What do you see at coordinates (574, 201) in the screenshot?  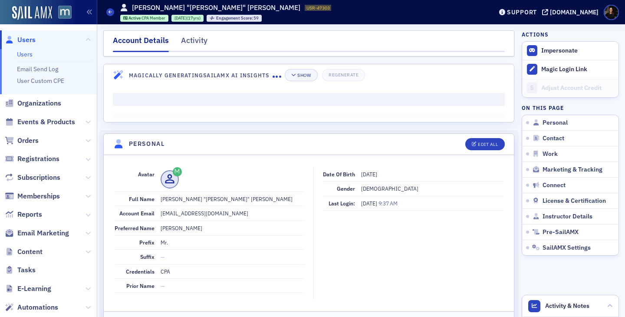 I see `span: License & Certification` at bounding box center [574, 201].